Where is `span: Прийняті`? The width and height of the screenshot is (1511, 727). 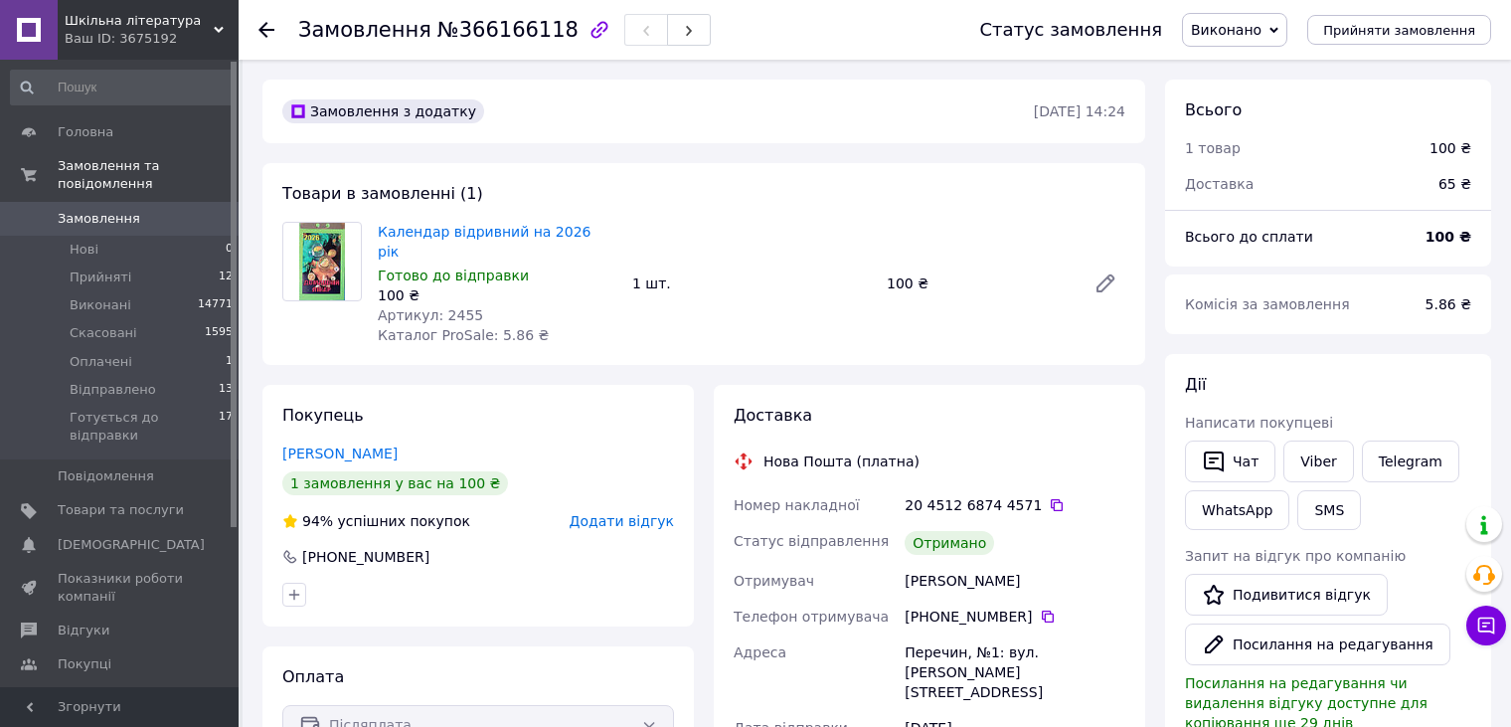 span: Прийняті is located at coordinates (100, 277).